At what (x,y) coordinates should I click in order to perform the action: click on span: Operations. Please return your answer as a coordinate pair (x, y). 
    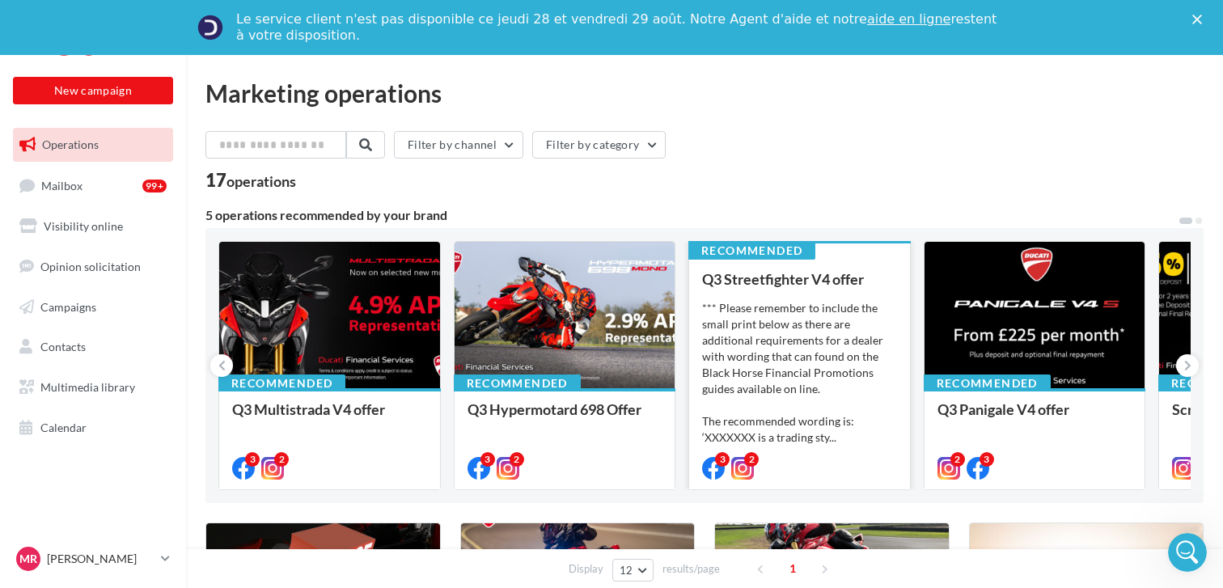
    Looking at the image, I should click on (70, 144).